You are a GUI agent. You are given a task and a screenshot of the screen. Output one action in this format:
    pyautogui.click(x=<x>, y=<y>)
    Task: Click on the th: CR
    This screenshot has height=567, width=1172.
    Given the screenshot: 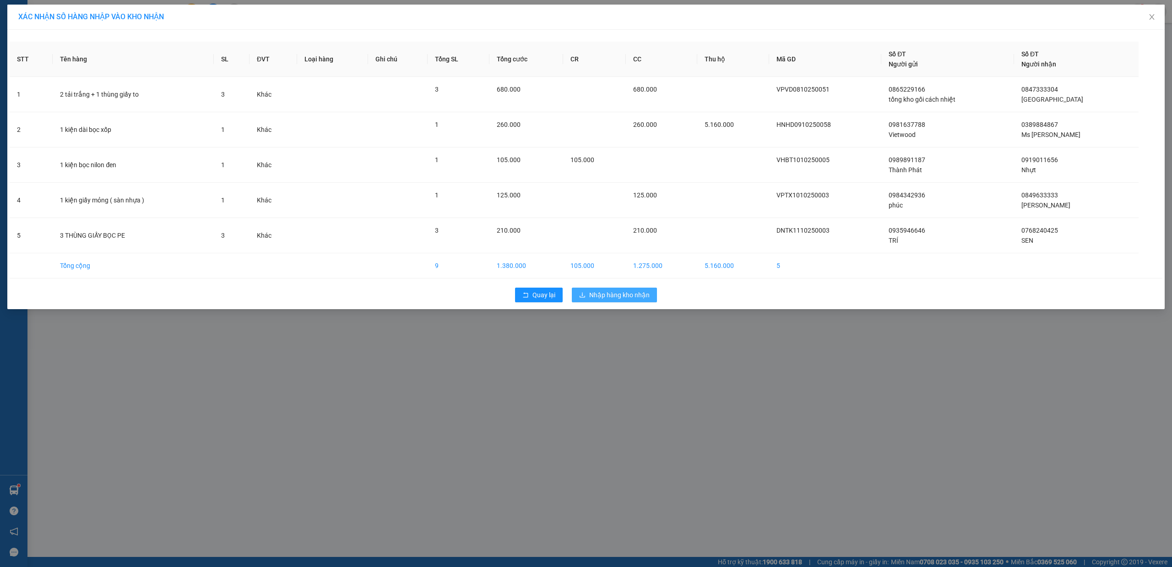 What is the action you would take?
    pyautogui.click(x=594, y=59)
    